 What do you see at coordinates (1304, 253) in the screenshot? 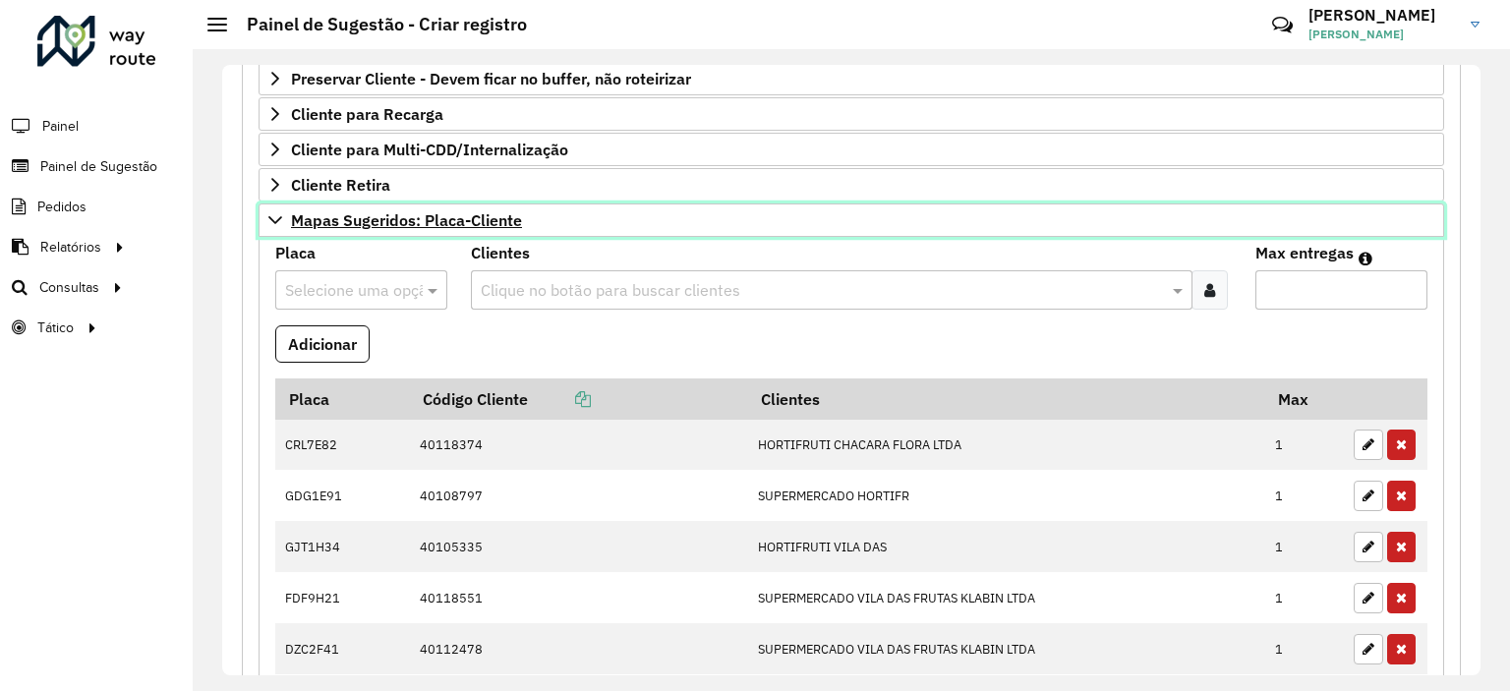
I see `label: Max entregas` at bounding box center [1304, 253].